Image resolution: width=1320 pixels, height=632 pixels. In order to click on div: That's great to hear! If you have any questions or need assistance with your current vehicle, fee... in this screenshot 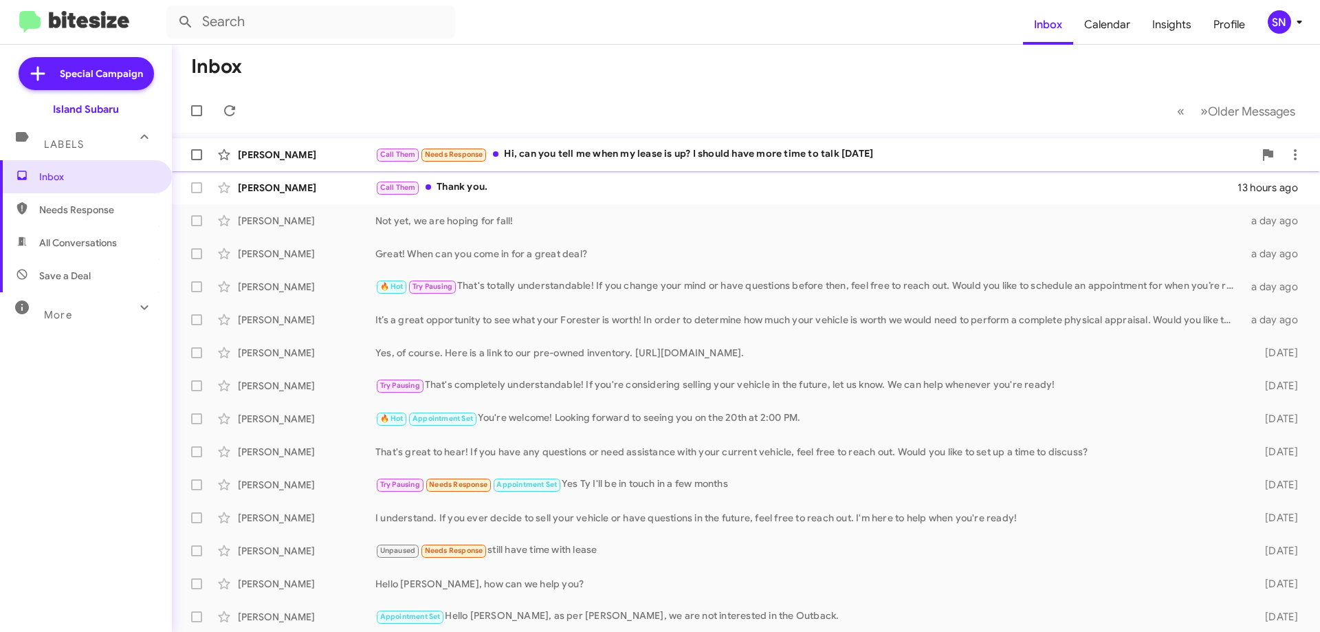, I will do `click(809, 452)`.